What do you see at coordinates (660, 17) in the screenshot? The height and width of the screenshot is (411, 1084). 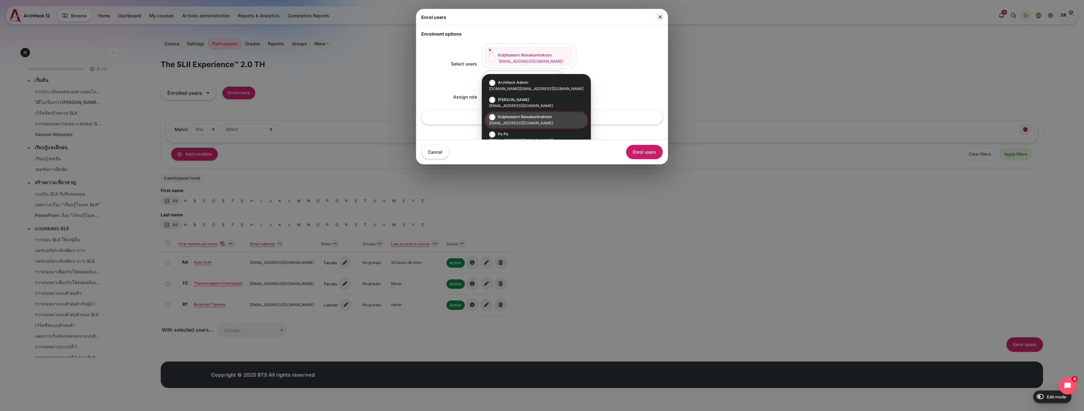 I see `button: Close` at bounding box center [660, 17].